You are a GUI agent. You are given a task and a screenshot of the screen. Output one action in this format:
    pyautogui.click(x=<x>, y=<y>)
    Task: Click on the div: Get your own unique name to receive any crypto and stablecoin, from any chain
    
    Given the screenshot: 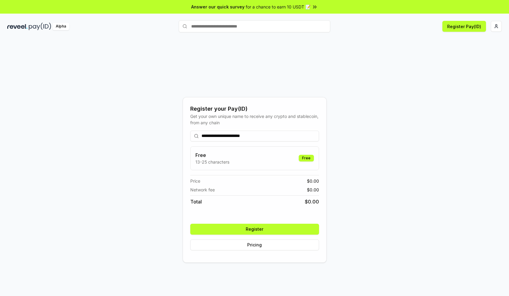 What is the action you would take?
    pyautogui.click(x=254, y=120)
    